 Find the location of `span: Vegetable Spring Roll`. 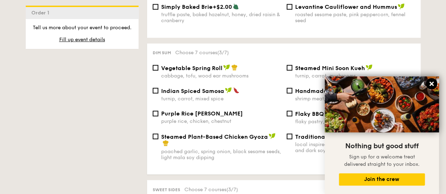

span: Vegetable Spring Roll is located at coordinates (192, 68).